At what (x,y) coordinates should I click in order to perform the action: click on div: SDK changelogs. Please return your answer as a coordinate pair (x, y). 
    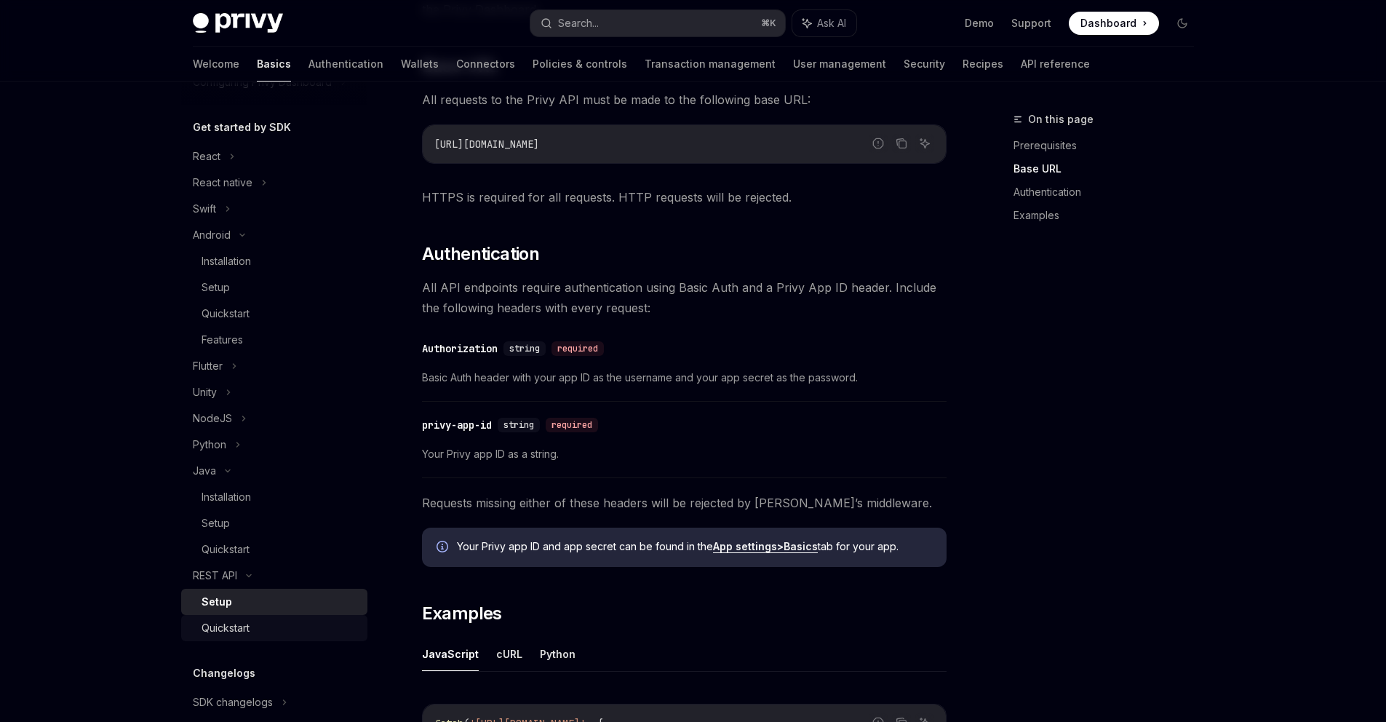
    Looking at the image, I should click on (233, 702).